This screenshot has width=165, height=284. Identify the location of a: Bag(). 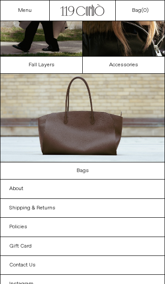
(140, 11).